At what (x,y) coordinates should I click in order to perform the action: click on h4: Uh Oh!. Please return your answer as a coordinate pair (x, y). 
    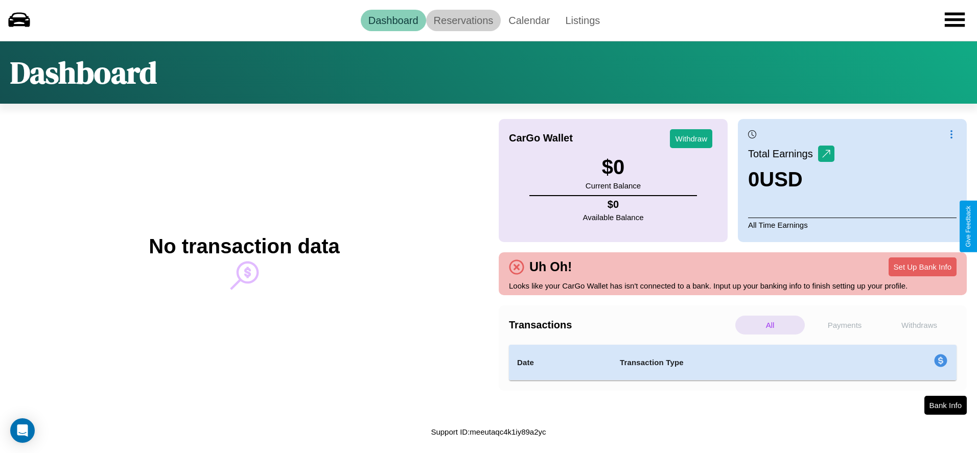
    Looking at the image, I should click on (550, 267).